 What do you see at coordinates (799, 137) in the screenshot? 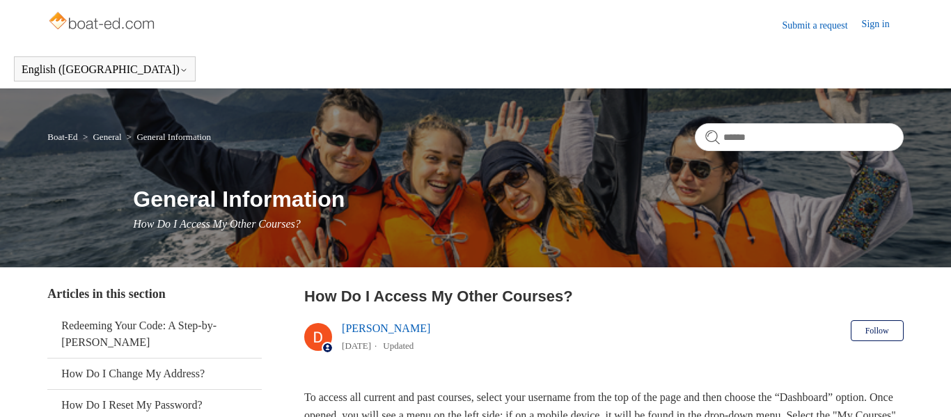
I see `input: Search` at bounding box center [799, 137].